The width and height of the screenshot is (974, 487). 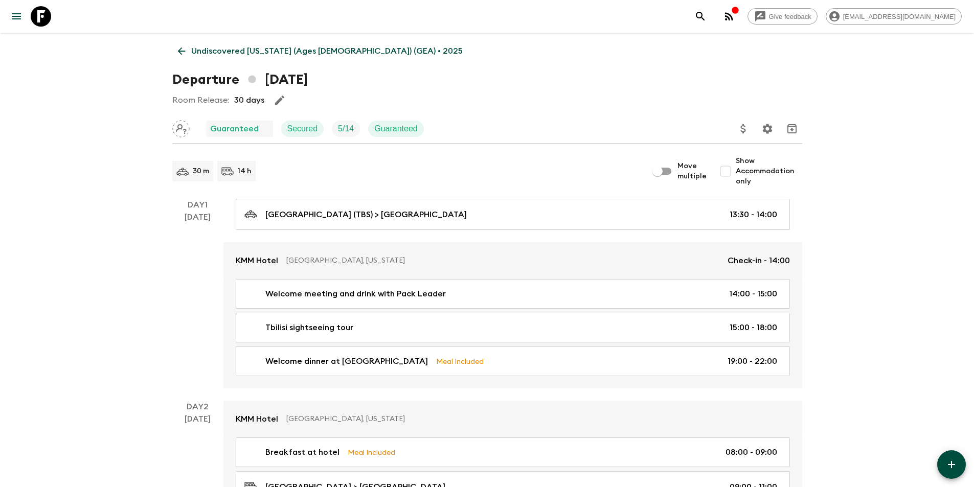 What do you see at coordinates (201, 171) in the screenshot?
I see `p: 30 m` at bounding box center [201, 171].